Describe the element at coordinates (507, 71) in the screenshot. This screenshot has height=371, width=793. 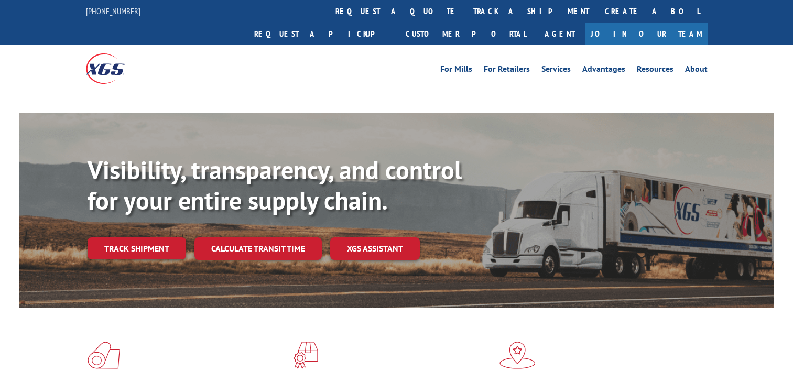
I see `a: For Retailers` at that location.